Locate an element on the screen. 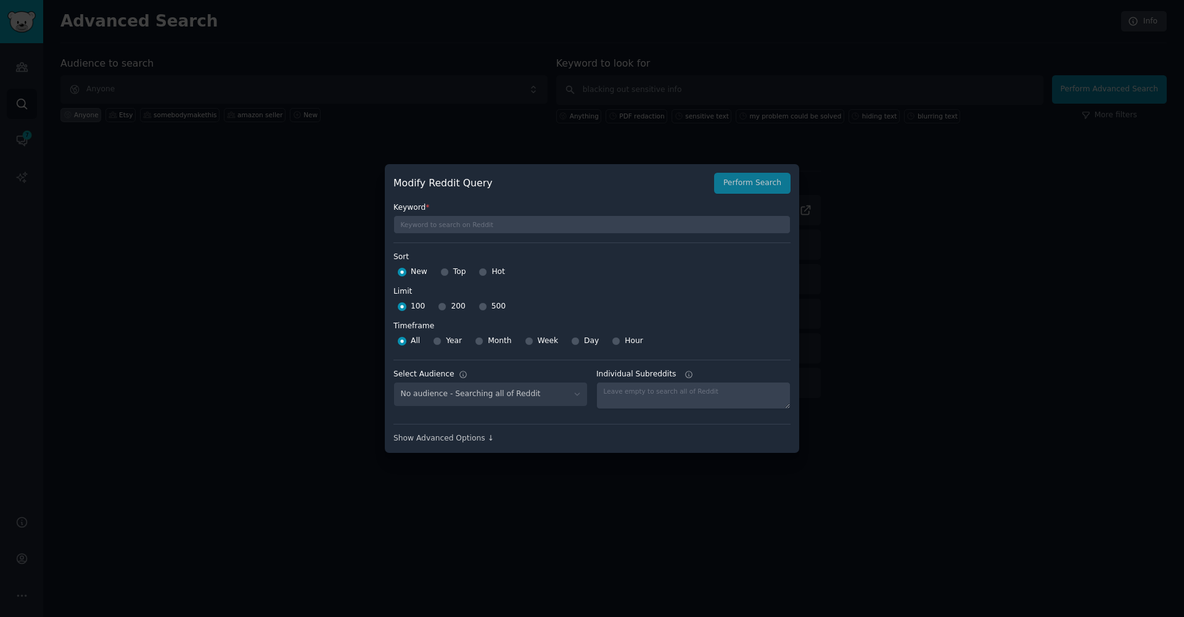  span: Week is located at coordinates (548, 341).